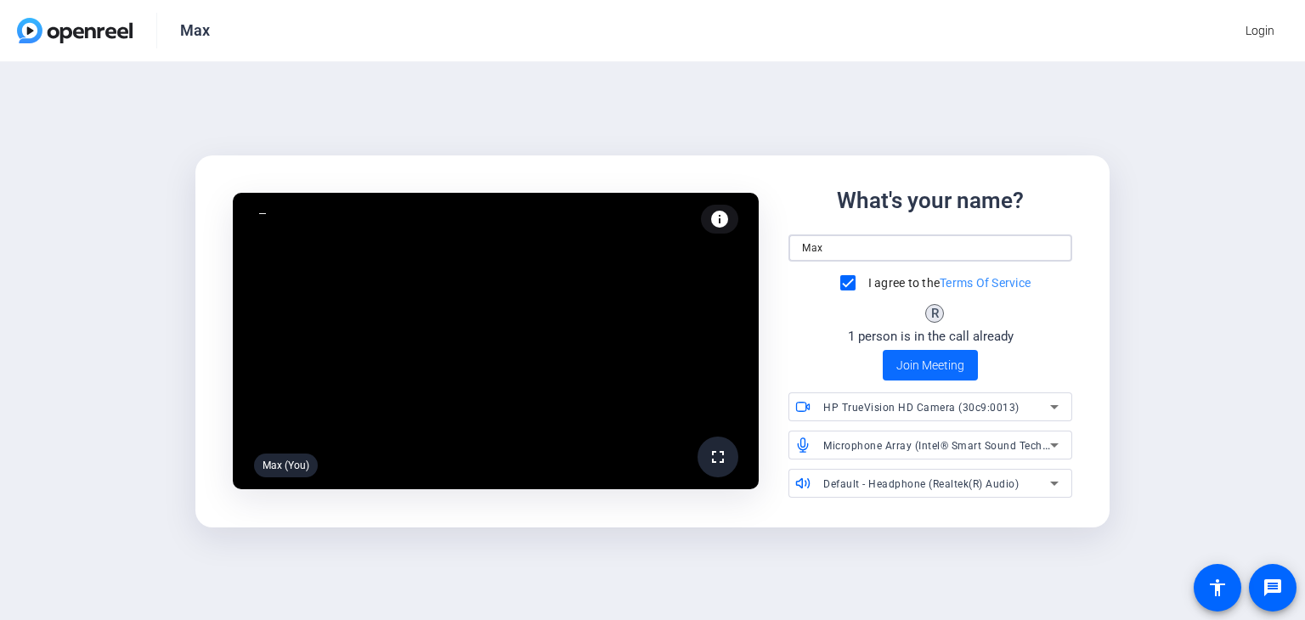 Image resolution: width=1305 pixels, height=620 pixels. What do you see at coordinates (930, 365) in the screenshot?
I see `span: Join Meeting` at bounding box center [930, 365].